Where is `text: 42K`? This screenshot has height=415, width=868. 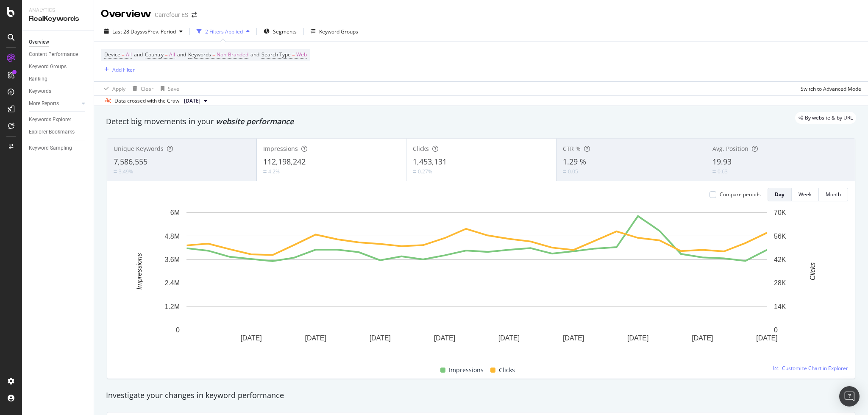 text: 42K is located at coordinates (780, 259).